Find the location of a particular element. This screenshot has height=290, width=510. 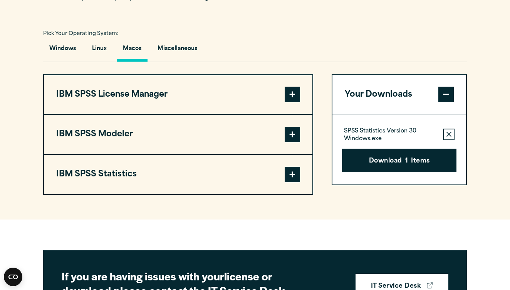

button: Your Downloads is located at coordinates (399, 95).